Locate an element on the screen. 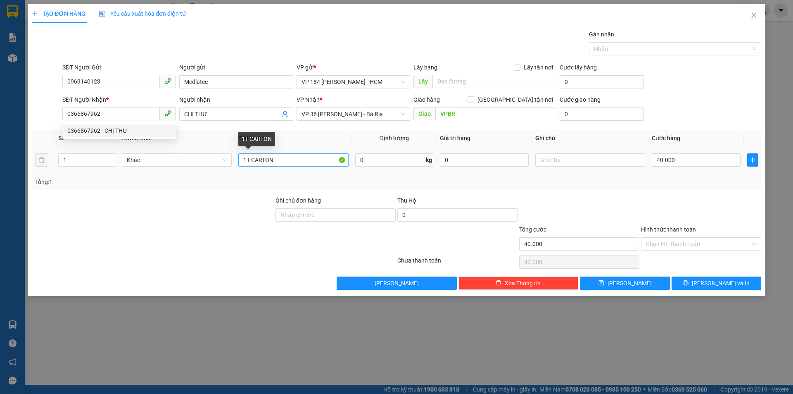  div: 0961418920 is located at coordinates (40, 52).